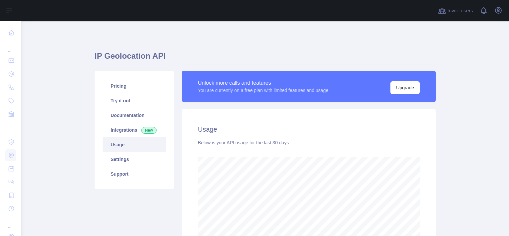 The width and height of the screenshot is (509, 236). Describe the element at coordinates (134, 159) in the screenshot. I see `a: Settings` at that location.